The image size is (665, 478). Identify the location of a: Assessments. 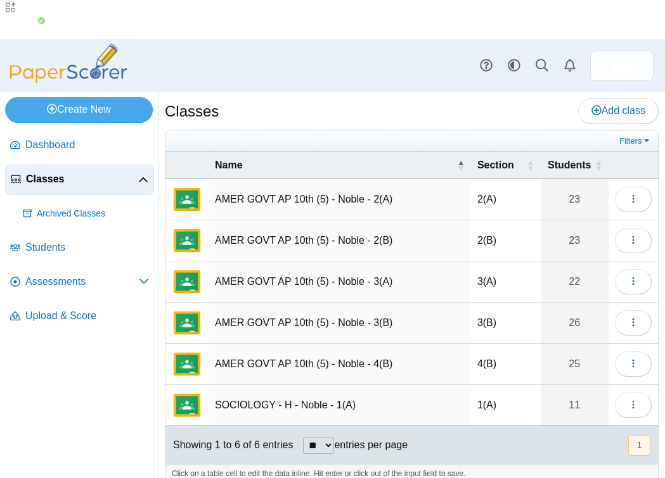
(79, 283).